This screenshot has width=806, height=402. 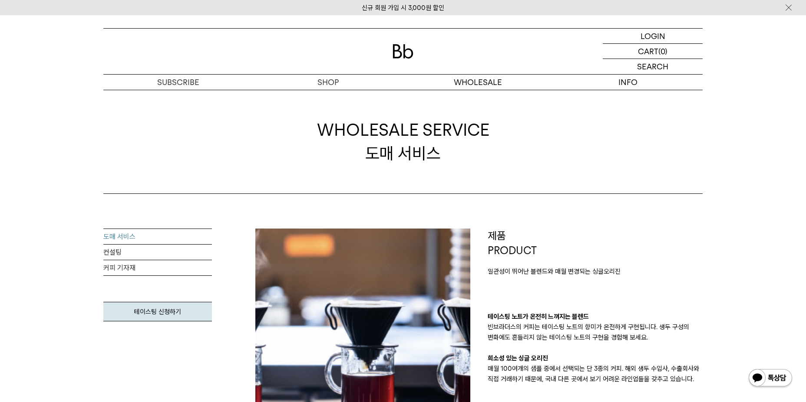 What do you see at coordinates (158, 312) in the screenshot?
I see `a: 테이스팅 신청하기` at bounding box center [158, 312].